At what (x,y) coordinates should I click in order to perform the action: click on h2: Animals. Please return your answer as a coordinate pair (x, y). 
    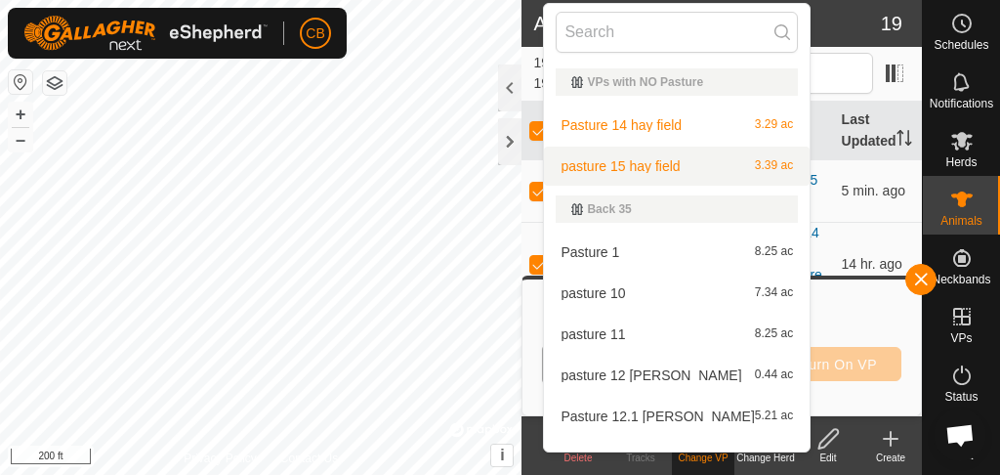
    Looking at the image, I should click on (706, 23).